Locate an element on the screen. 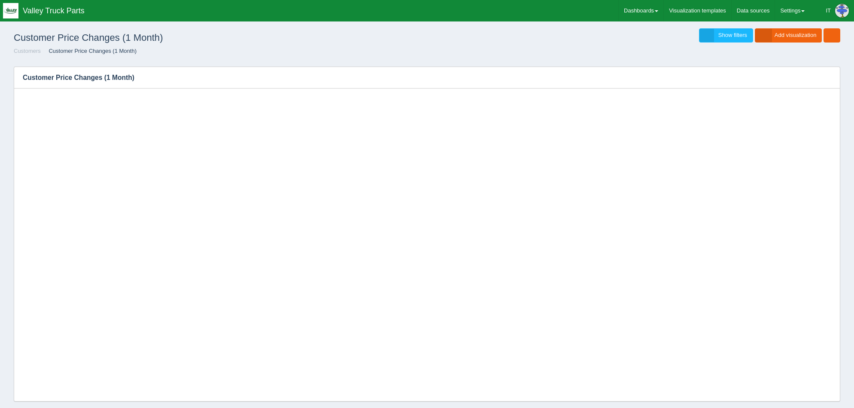 Image resolution: width=854 pixels, height=408 pixels. a: Show filters is located at coordinates (726, 35).